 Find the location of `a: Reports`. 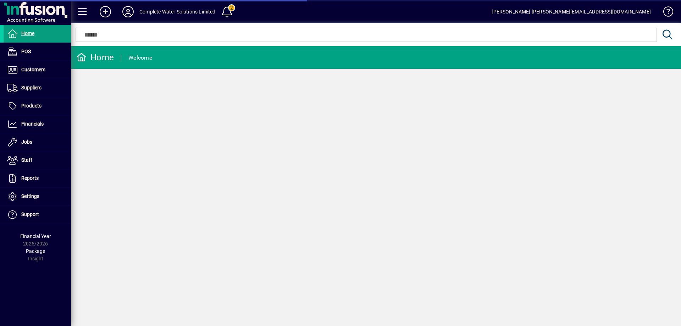

a: Reports is located at coordinates (37, 178).